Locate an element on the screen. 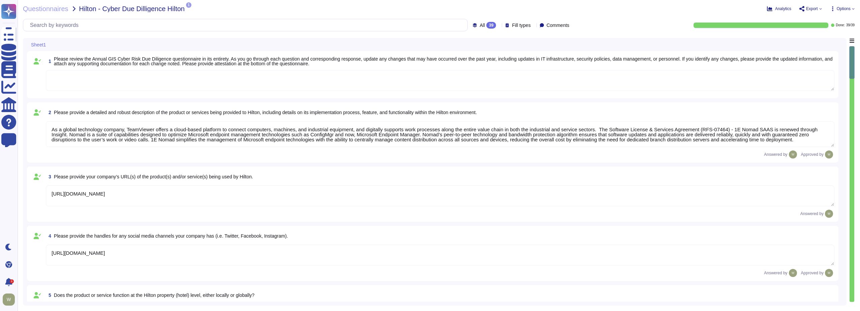 The width and height of the screenshot is (860, 311). span: Options is located at coordinates (844, 9).